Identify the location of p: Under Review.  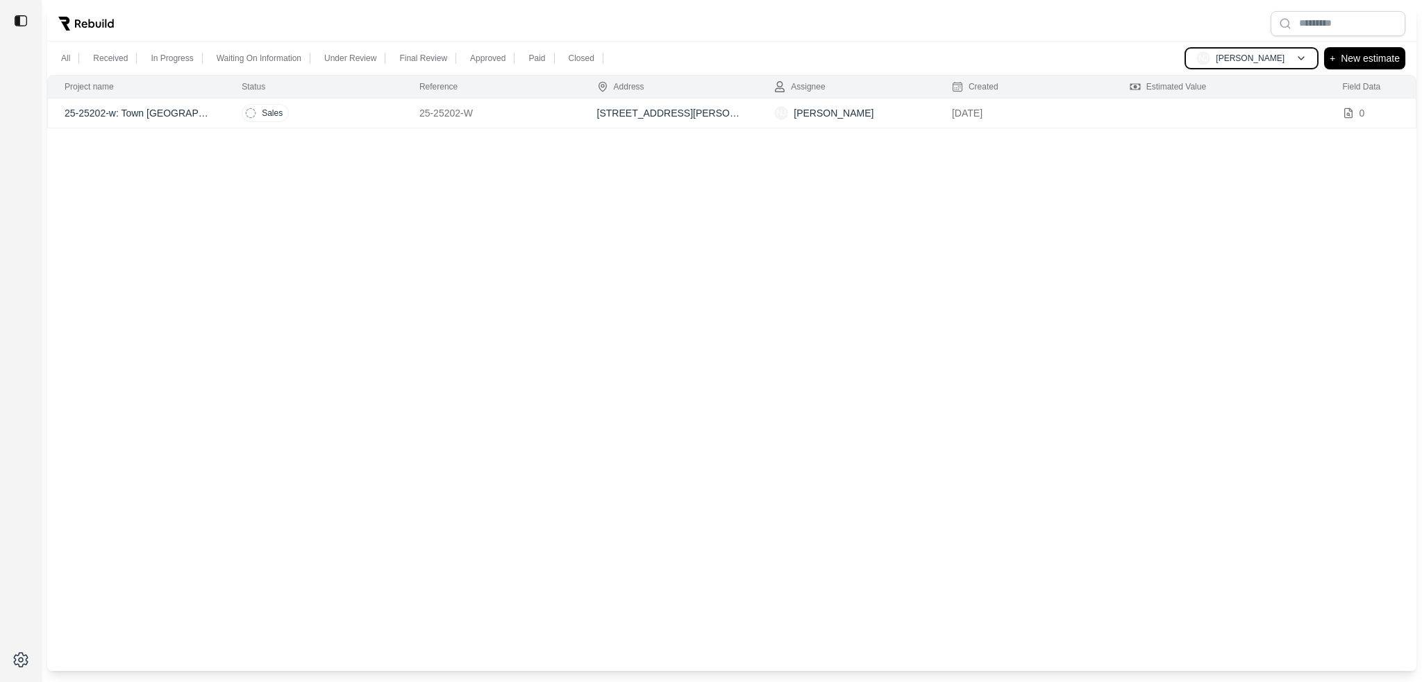
(350, 58).